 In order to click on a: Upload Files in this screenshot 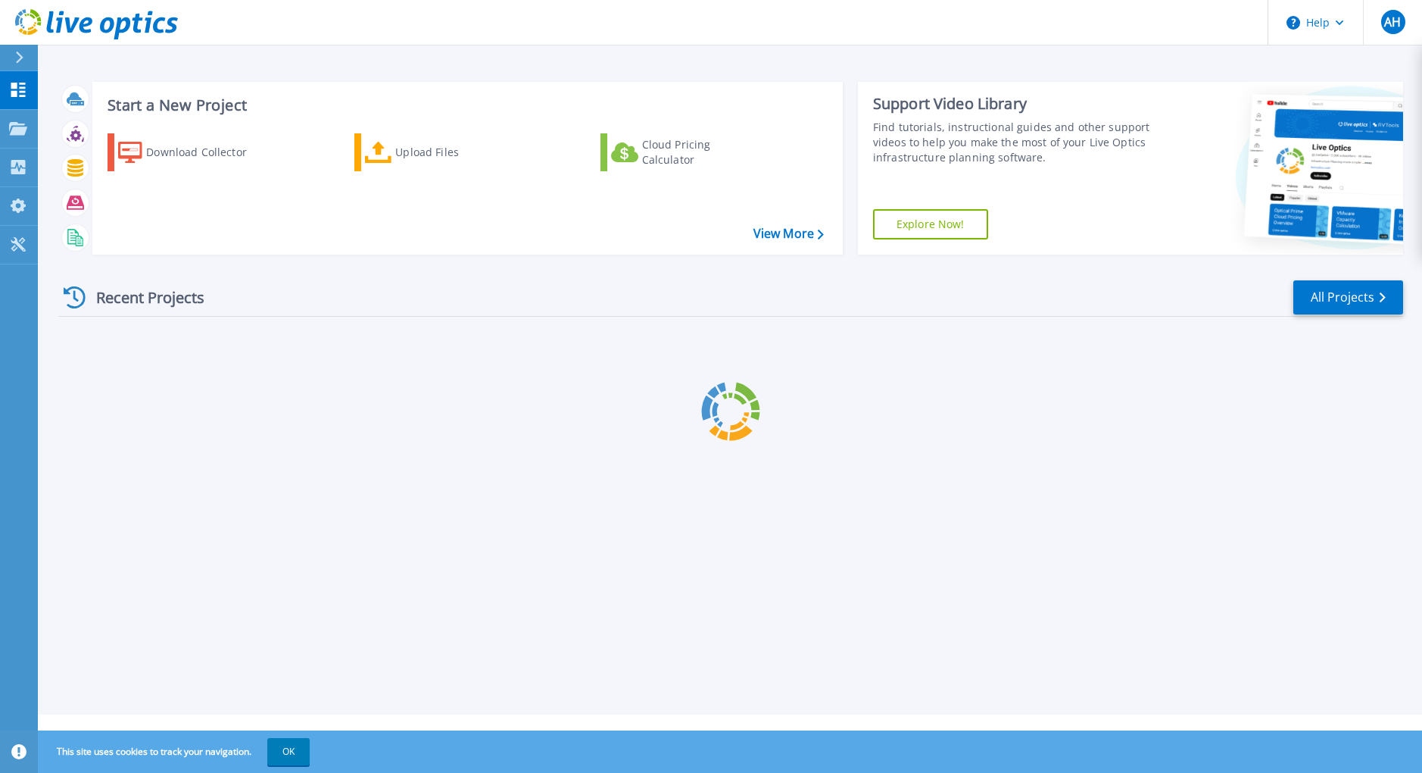, I will do `click(439, 152)`.